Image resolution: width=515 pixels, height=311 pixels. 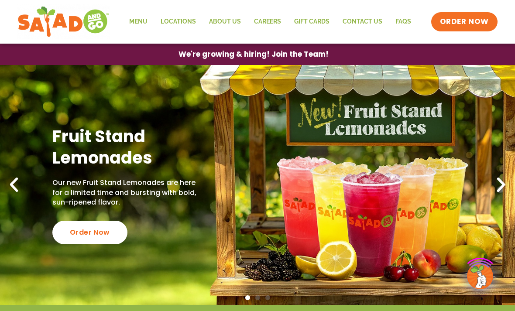 What do you see at coordinates (178, 22) in the screenshot?
I see `a: Locations` at bounding box center [178, 22].